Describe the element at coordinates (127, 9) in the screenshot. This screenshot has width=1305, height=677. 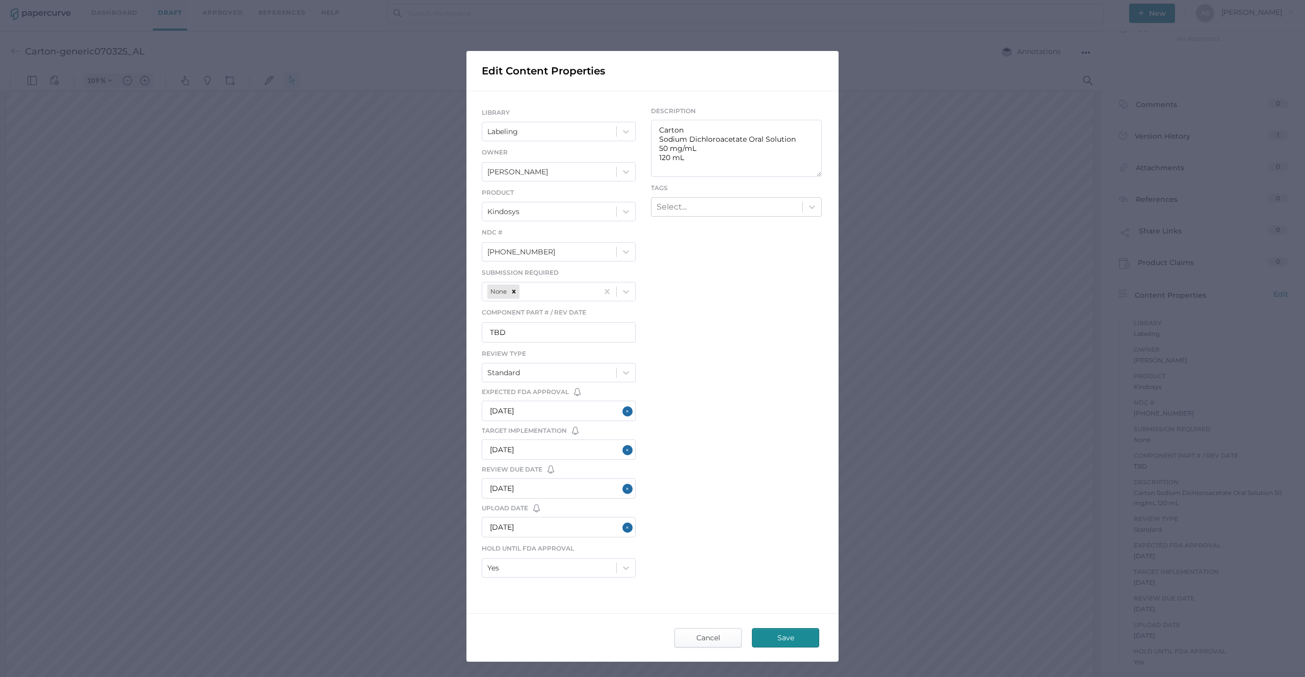
I see `button: Zoom out` at that location.